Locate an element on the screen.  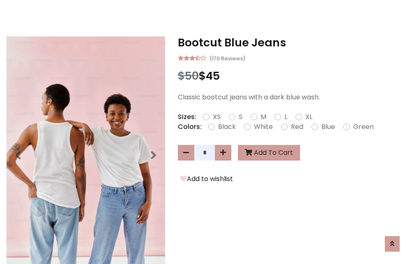
p: Sizes: is located at coordinates (187, 117).